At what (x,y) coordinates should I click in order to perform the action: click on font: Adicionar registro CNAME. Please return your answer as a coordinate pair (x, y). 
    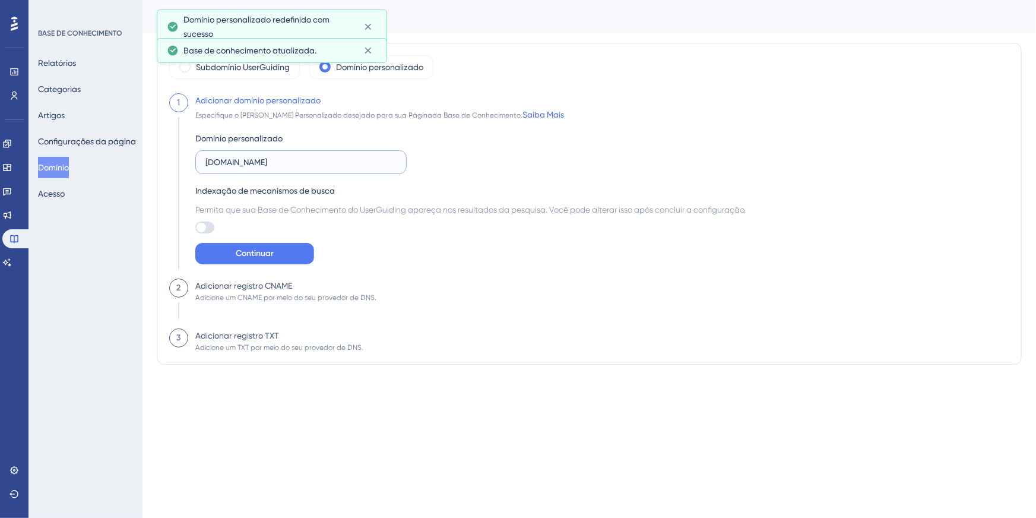
    Looking at the image, I should click on (243, 286).